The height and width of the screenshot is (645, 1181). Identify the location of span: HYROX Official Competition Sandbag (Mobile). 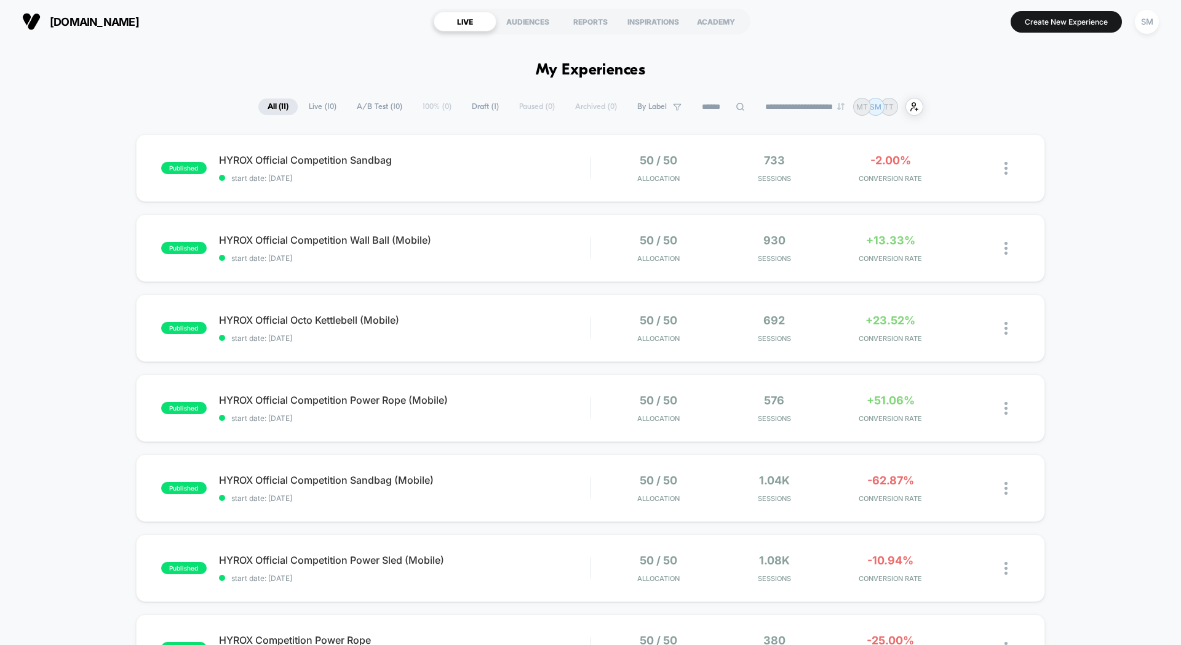
(404, 480).